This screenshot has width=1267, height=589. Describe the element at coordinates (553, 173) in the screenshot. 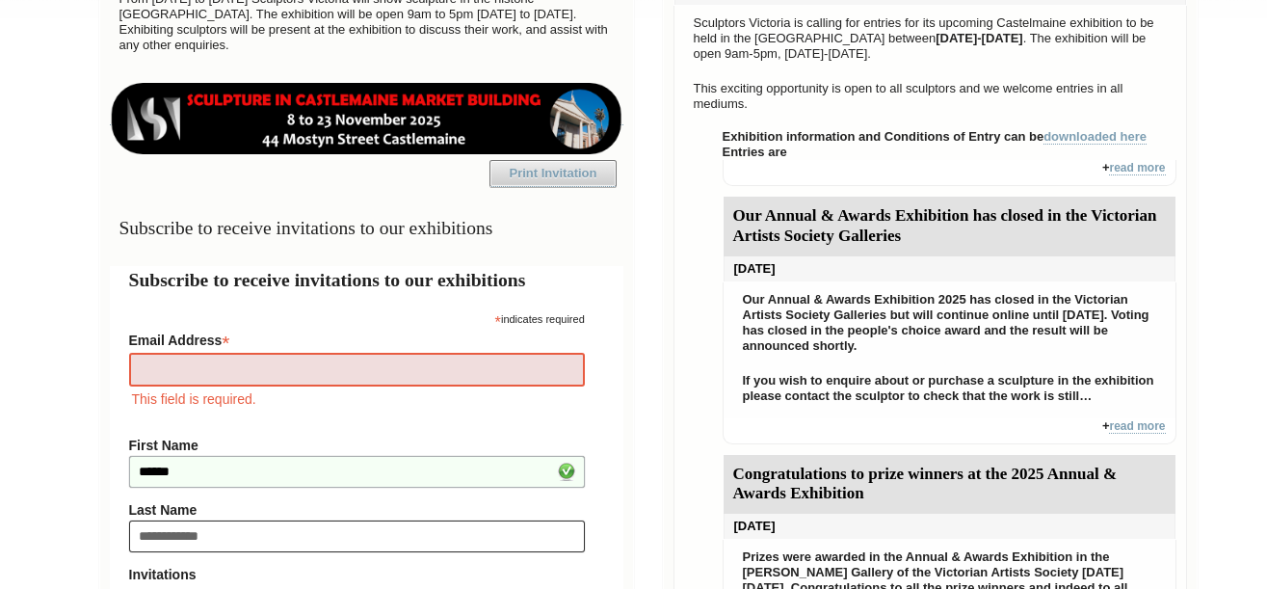

I see `a: Print Invitation` at that location.